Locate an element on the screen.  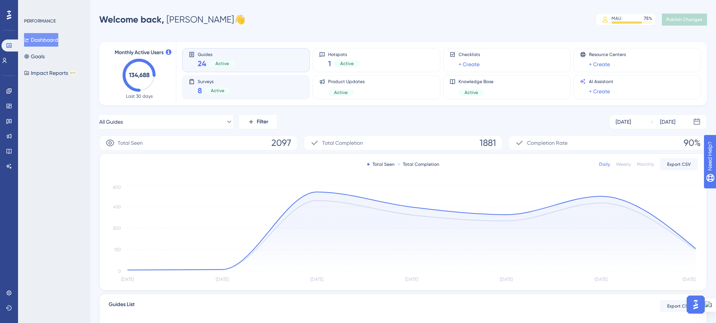
tspan: 0 is located at coordinates (120, 271).